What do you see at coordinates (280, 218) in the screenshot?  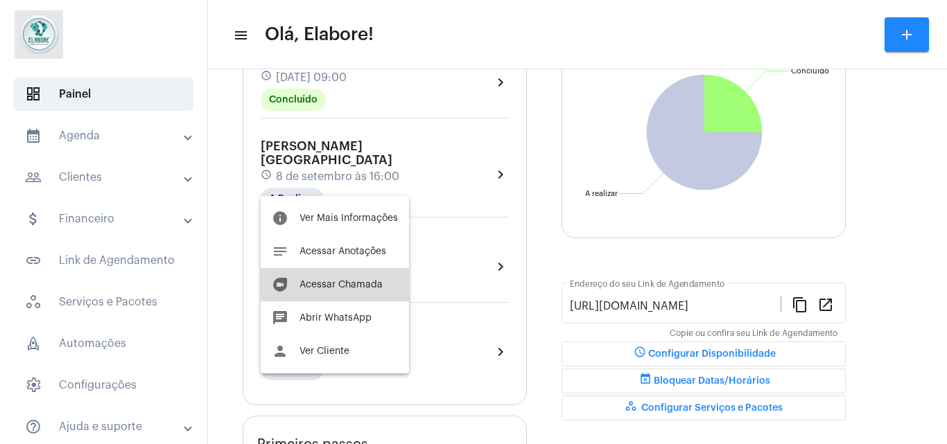 I see `mat-icon: info` at bounding box center [280, 218].